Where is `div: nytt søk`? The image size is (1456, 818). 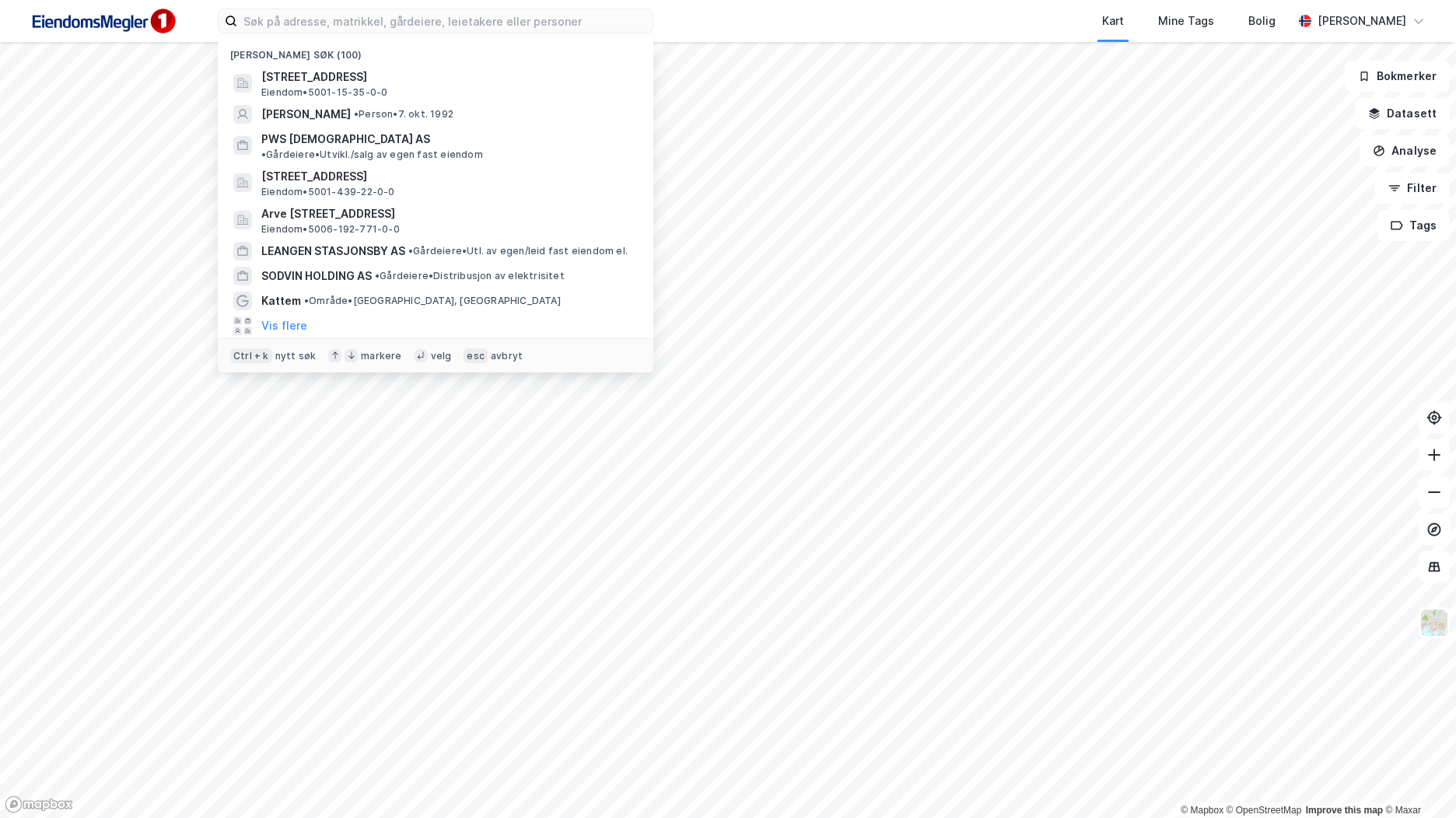 div: nytt søk is located at coordinates (296, 356).